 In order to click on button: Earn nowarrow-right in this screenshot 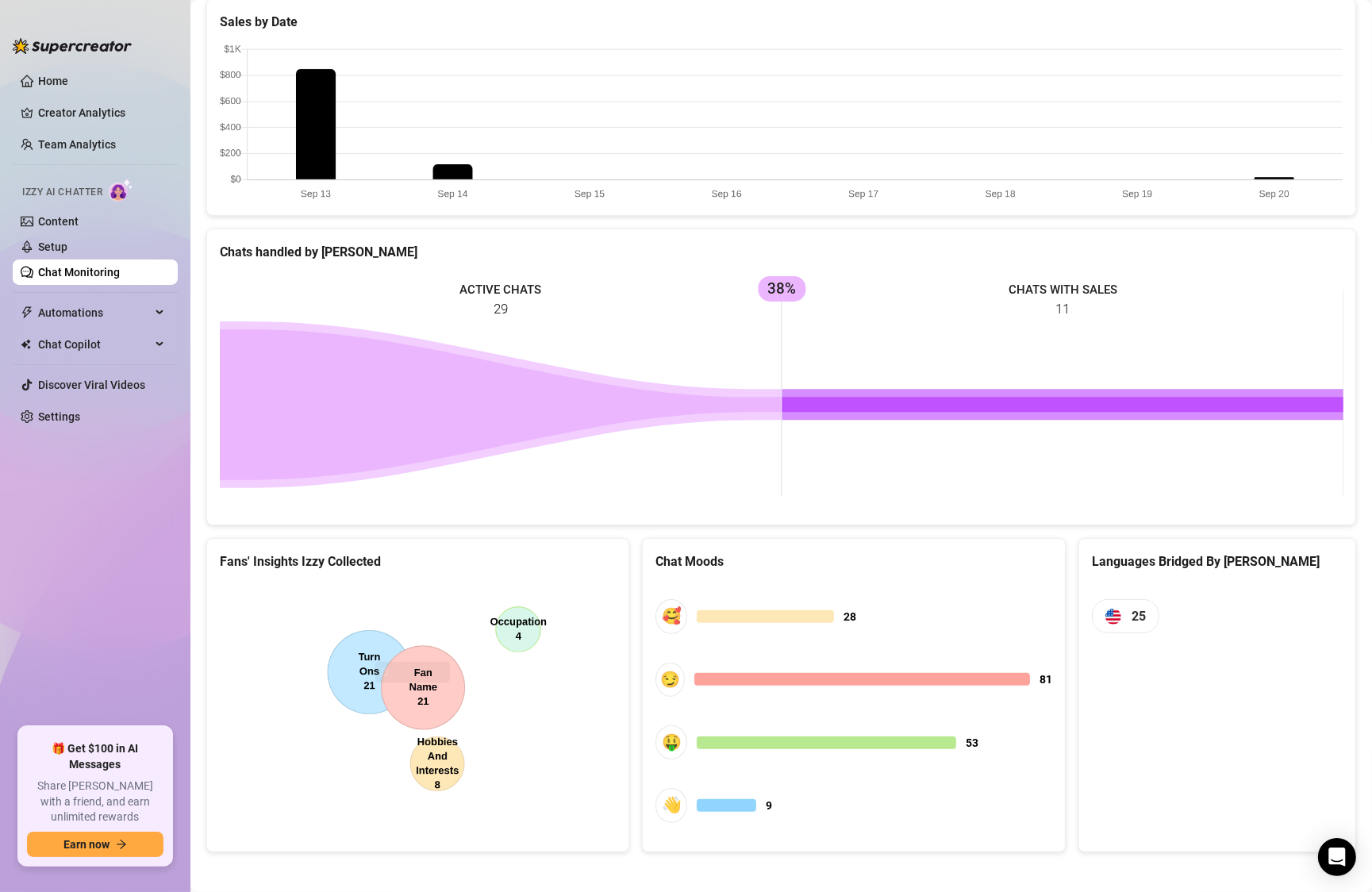, I will do `click(95, 844)`.